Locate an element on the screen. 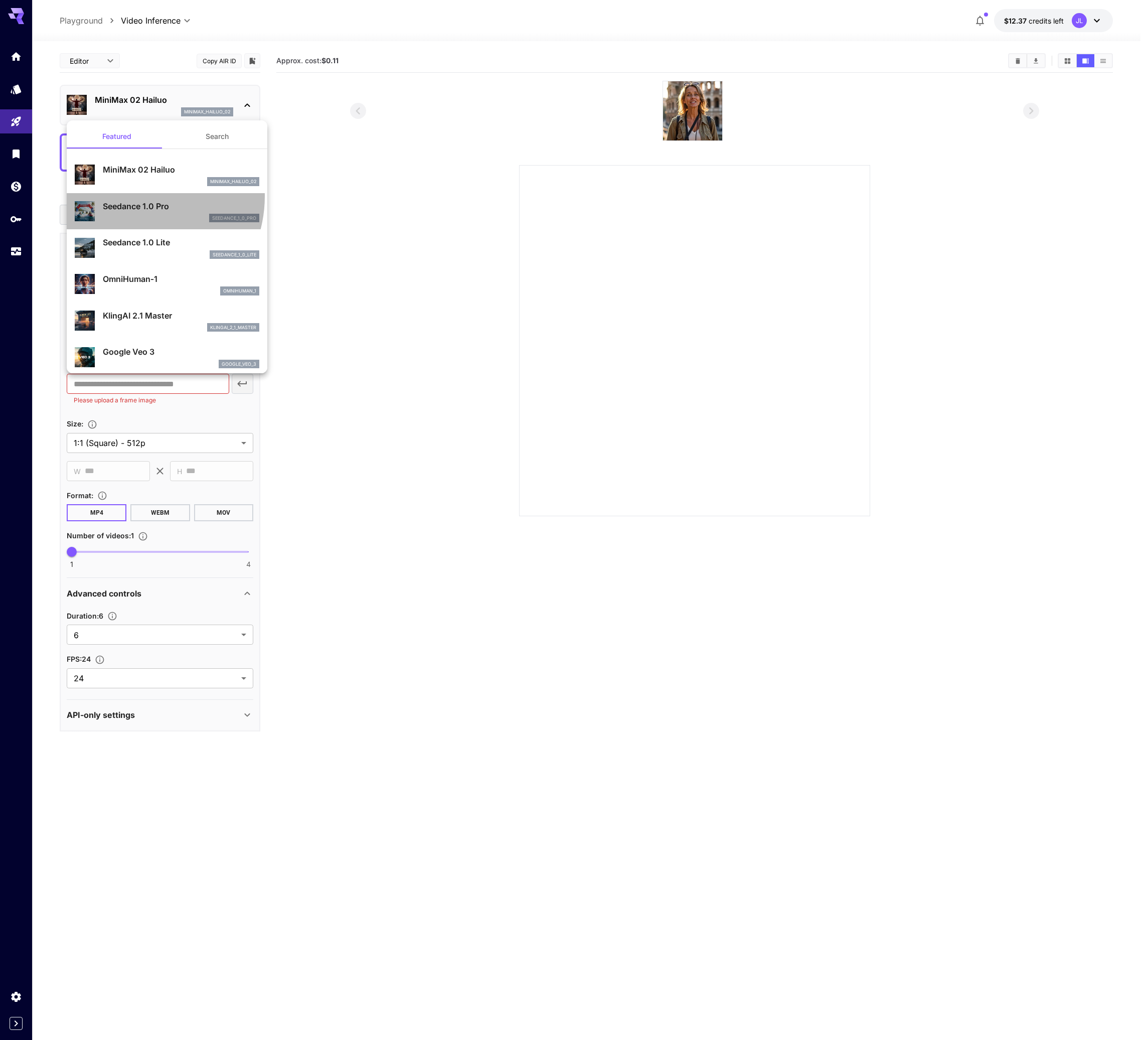 The height and width of the screenshot is (1040, 1148). div: Seedance 1.0 Proseedance_1_0_pro is located at coordinates (167, 211).